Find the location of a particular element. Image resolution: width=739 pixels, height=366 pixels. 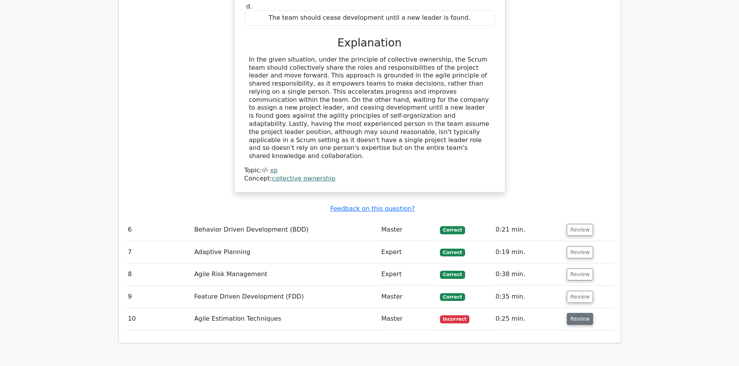

div: The team should cease development until a new leader is found. is located at coordinates (370, 18).